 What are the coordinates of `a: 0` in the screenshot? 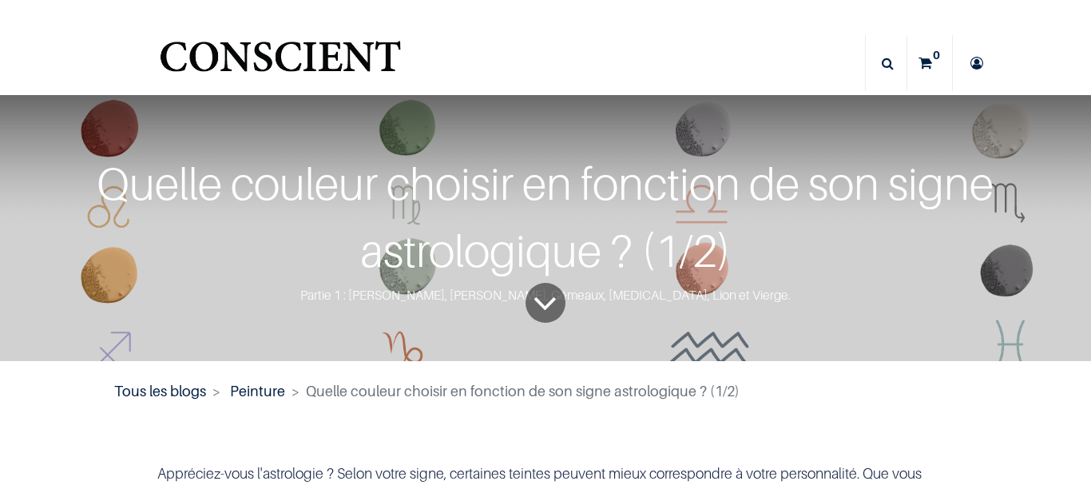 It's located at (930, 63).